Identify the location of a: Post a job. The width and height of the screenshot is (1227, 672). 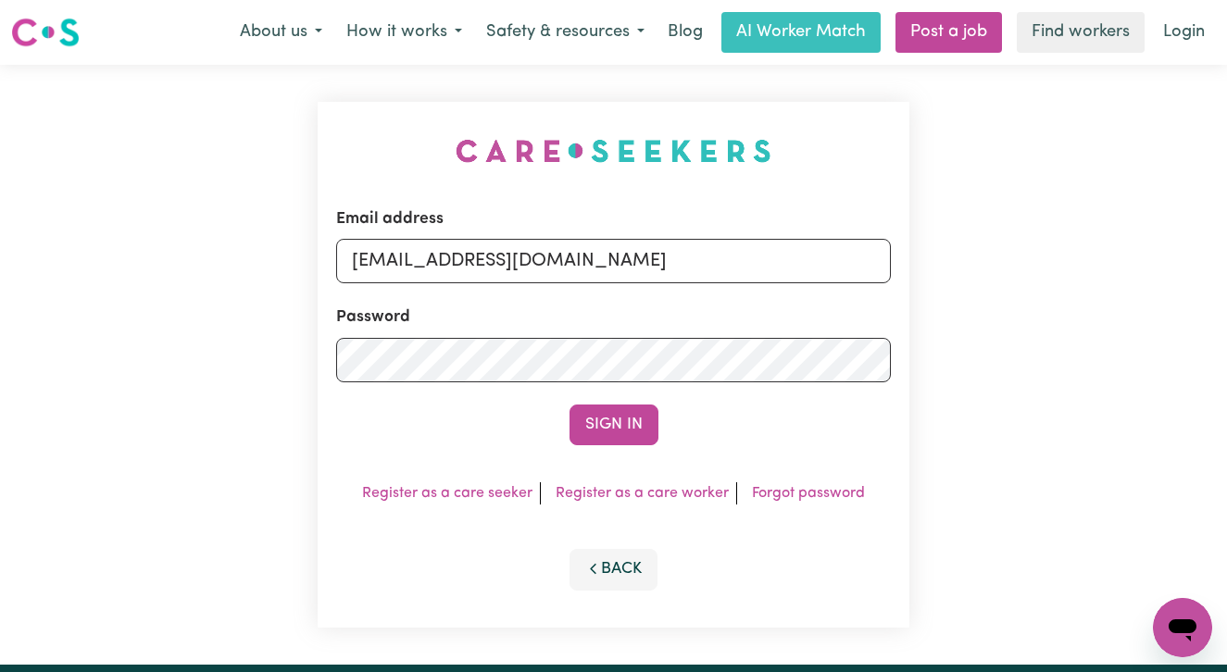
(948, 32).